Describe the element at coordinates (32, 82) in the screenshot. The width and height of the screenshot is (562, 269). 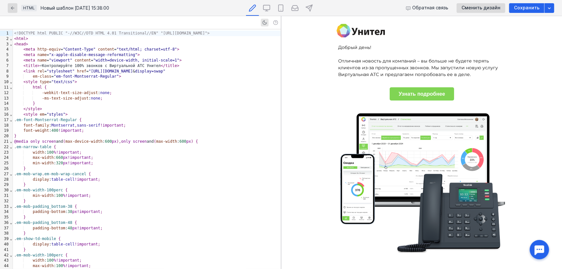
I see `span: style` at that location.